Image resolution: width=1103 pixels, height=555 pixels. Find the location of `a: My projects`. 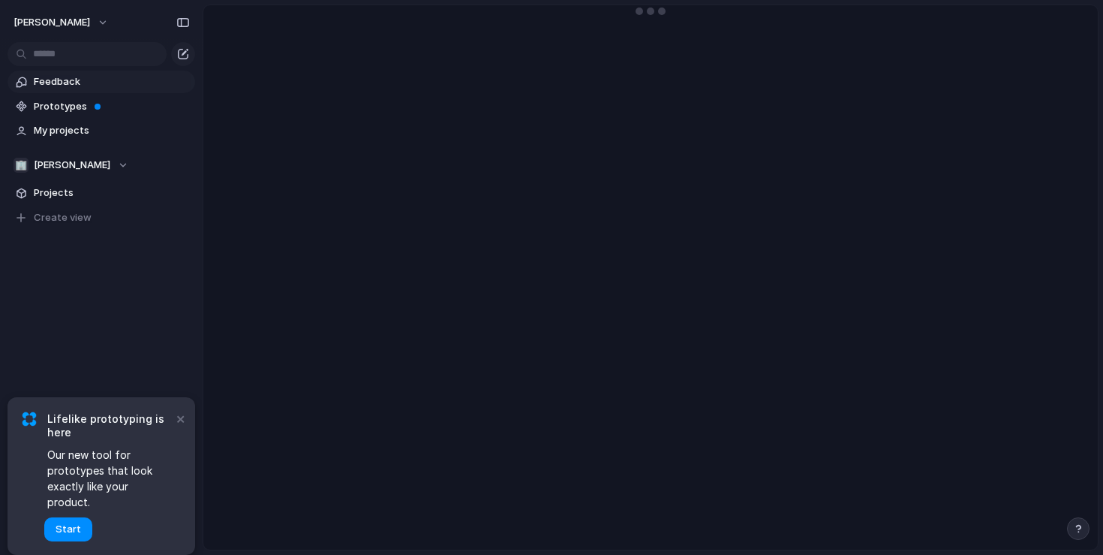

a: My projects is located at coordinates (101, 131).